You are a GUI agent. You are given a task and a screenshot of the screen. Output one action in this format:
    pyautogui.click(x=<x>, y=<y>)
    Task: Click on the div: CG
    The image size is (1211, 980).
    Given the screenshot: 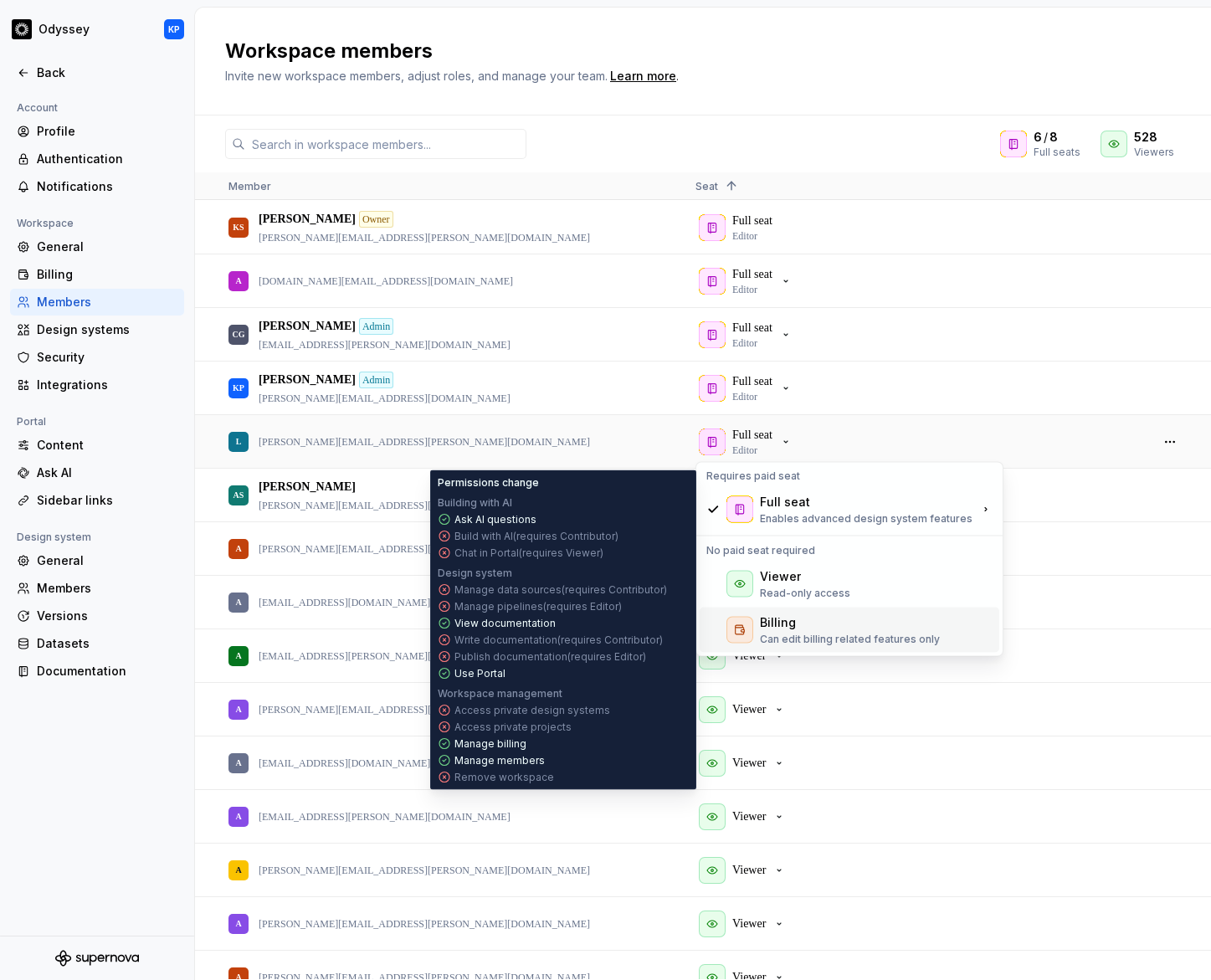 What is the action you would take?
    pyautogui.click(x=239, y=334)
    